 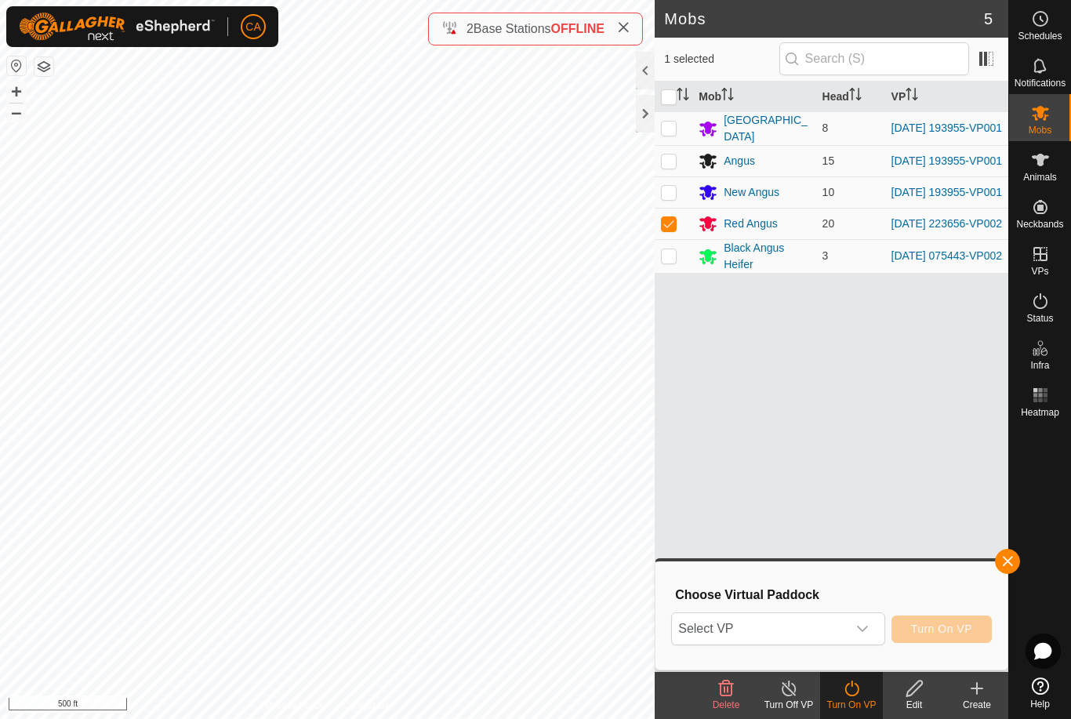 I want to click on span: CA, so click(x=252, y=27).